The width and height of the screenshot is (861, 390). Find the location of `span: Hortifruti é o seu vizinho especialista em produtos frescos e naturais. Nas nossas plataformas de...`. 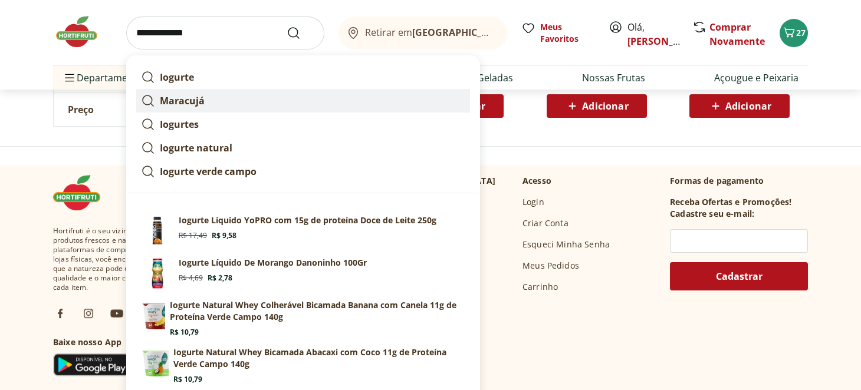

span: Hortifruti é o seu vizinho especialista em produtos frescos e naturais. Nas nossas plataformas de... is located at coordinates (131, 259).